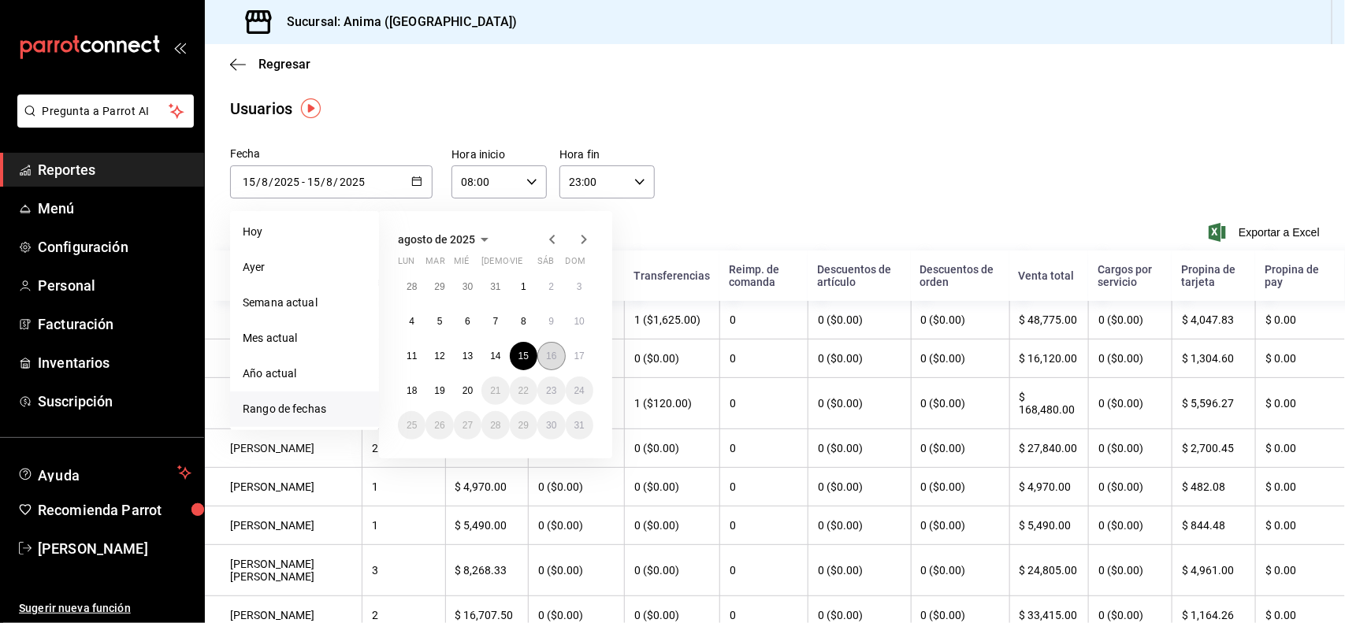 The height and width of the screenshot is (623, 1345). What do you see at coordinates (270, 64) in the screenshot?
I see `button: Regresar` at bounding box center [270, 64].